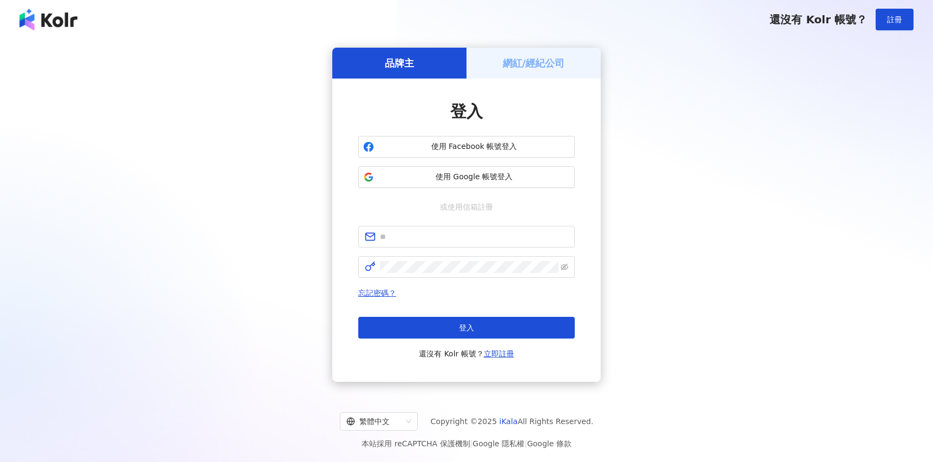  I want to click on a: 立即註冊, so click(499, 353).